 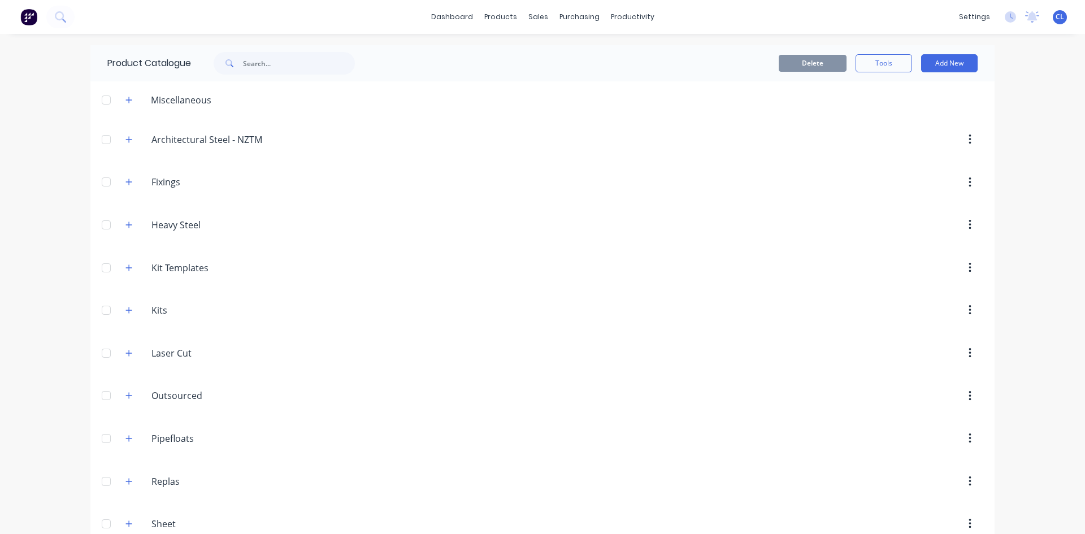 What do you see at coordinates (884, 63) in the screenshot?
I see `button: Tools` at bounding box center [884, 63].